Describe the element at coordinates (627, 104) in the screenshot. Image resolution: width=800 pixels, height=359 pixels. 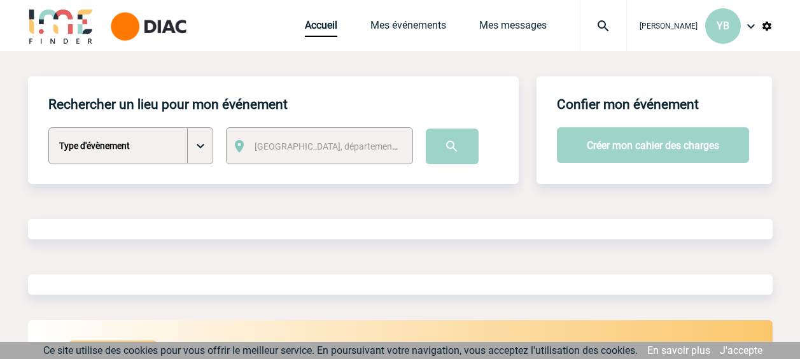
I see `h4: Confier mon événement` at that location.